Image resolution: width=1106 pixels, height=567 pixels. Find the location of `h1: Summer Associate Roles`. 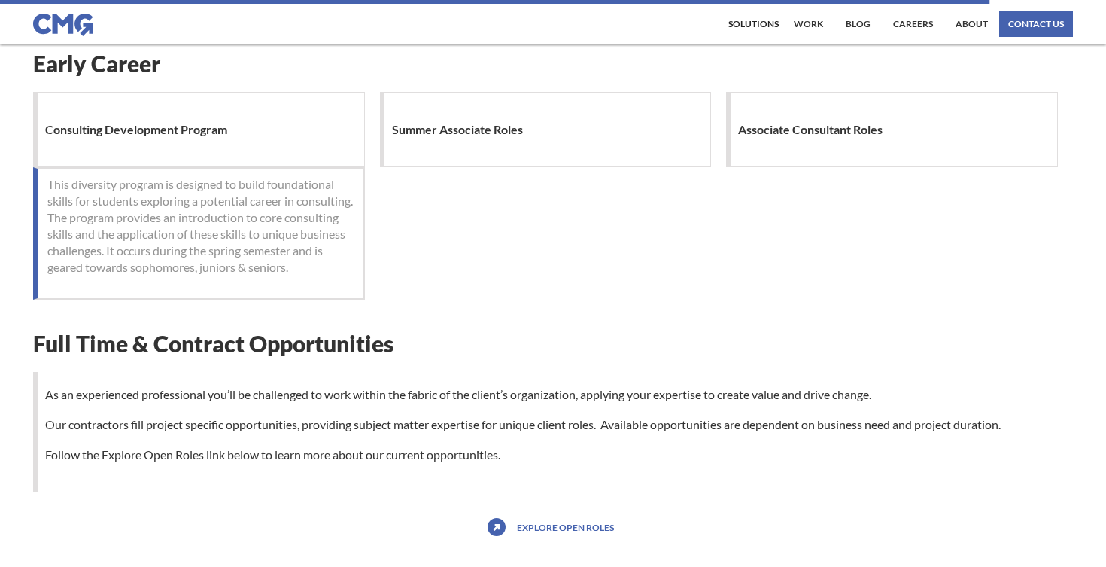

h1: Summer Associate Roles is located at coordinates (461, 129).